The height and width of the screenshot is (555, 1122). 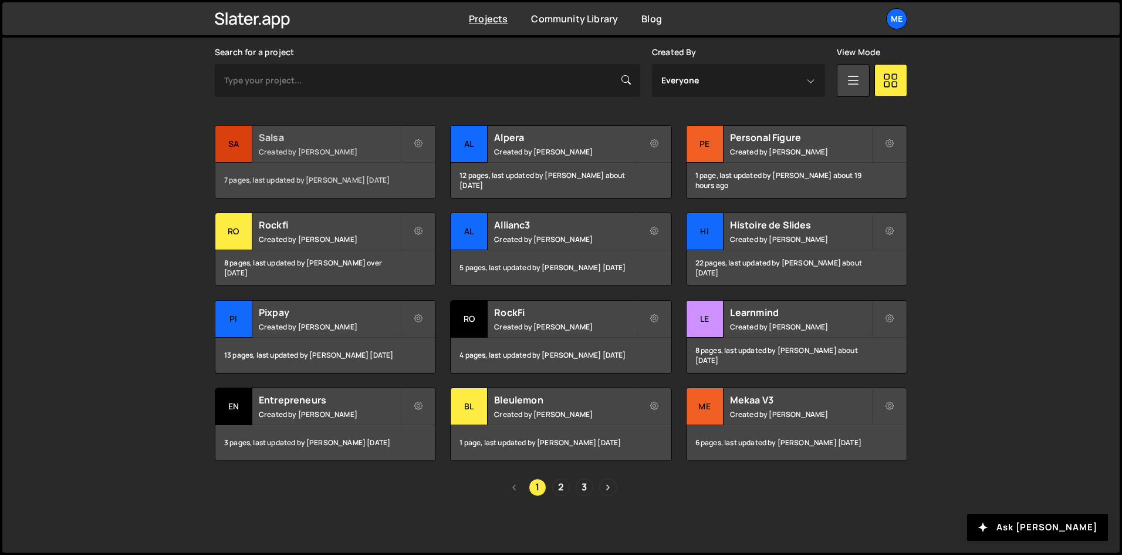 What do you see at coordinates (561, 487) in the screenshot?
I see `a: Page 2` at bounding box center [561, 487].